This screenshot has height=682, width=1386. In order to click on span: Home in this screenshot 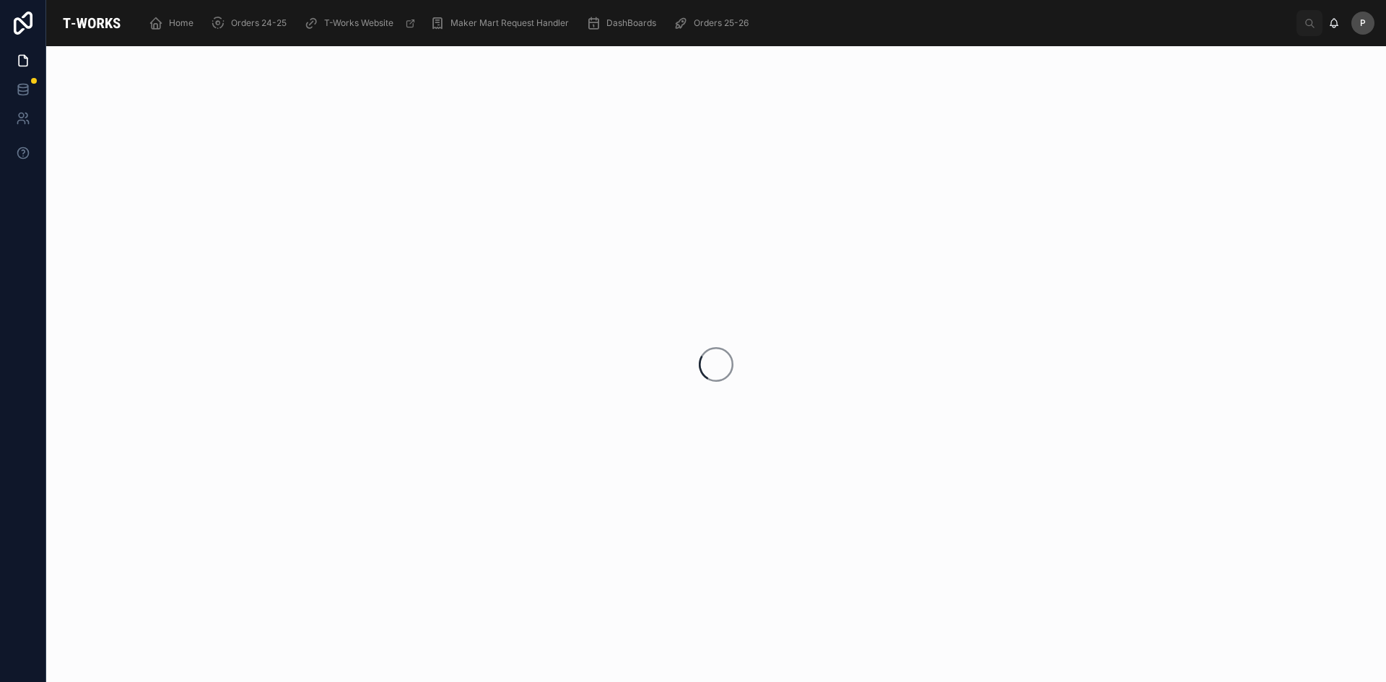, I will do `click(181, 23)`.